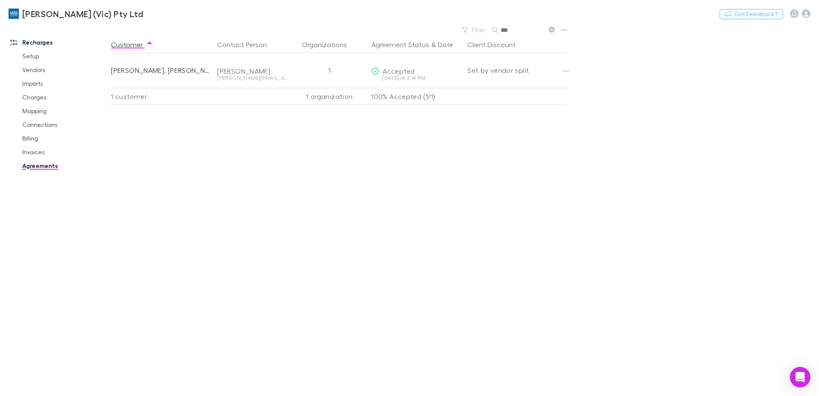 The width and height of the screenshot is (819, 396). Describe the element at coordinates (445, 45) in the screenshot. I see `button: Date` at that location.